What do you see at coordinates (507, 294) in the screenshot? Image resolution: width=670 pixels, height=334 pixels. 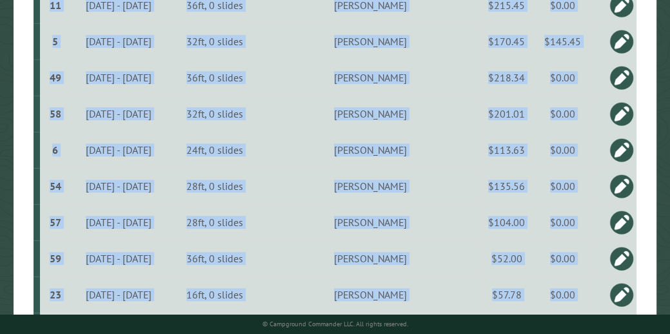 I see `td: $57.78` at bounding box center [507, 294].